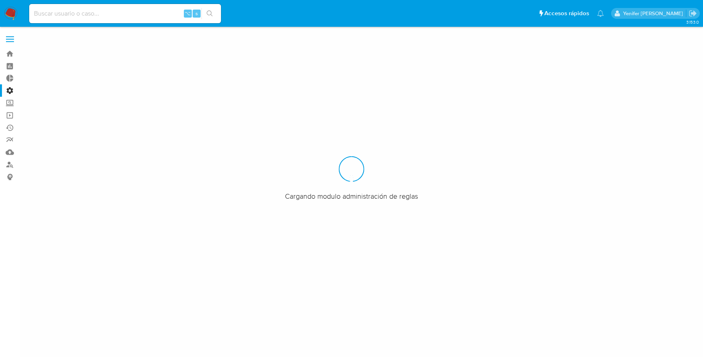  I want to click on span: s, so click(197, 13).